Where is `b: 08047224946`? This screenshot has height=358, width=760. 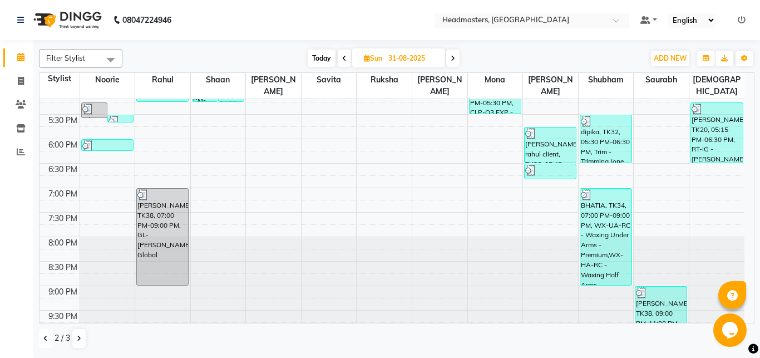
b: 08047224946 is located at coordinates (147, 20).